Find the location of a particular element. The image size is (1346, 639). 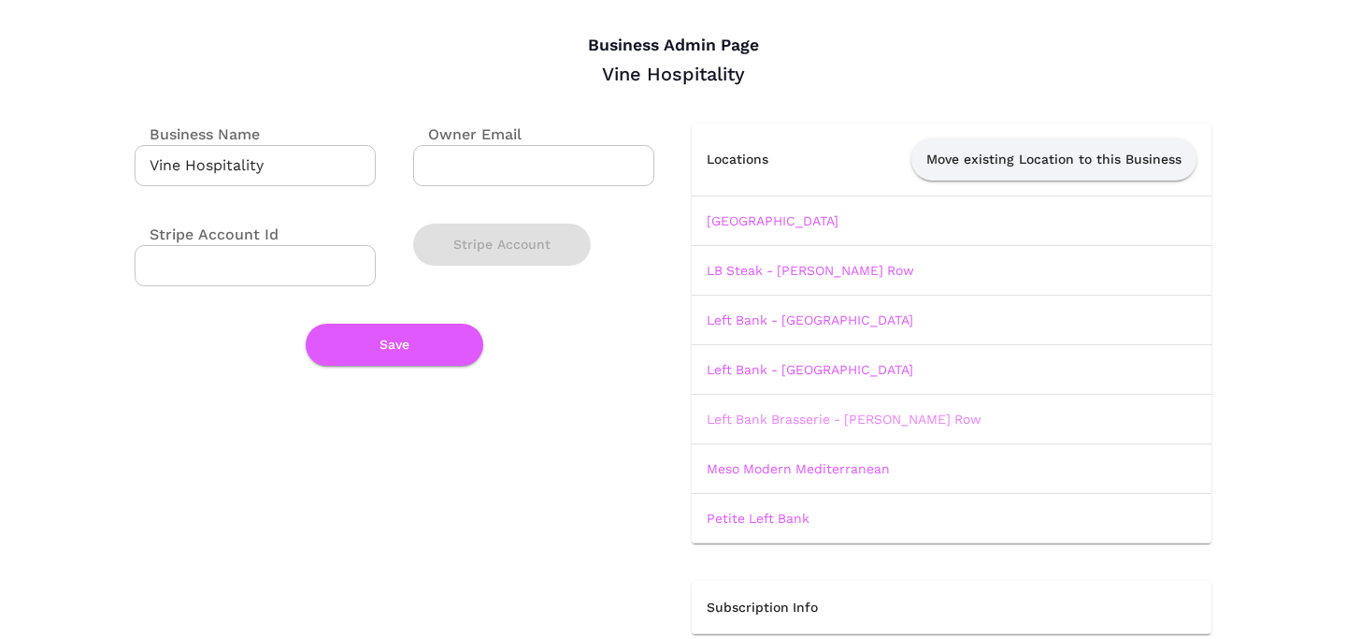

a: Meso Modern Mediterranean is located at coordinates (798, 468).